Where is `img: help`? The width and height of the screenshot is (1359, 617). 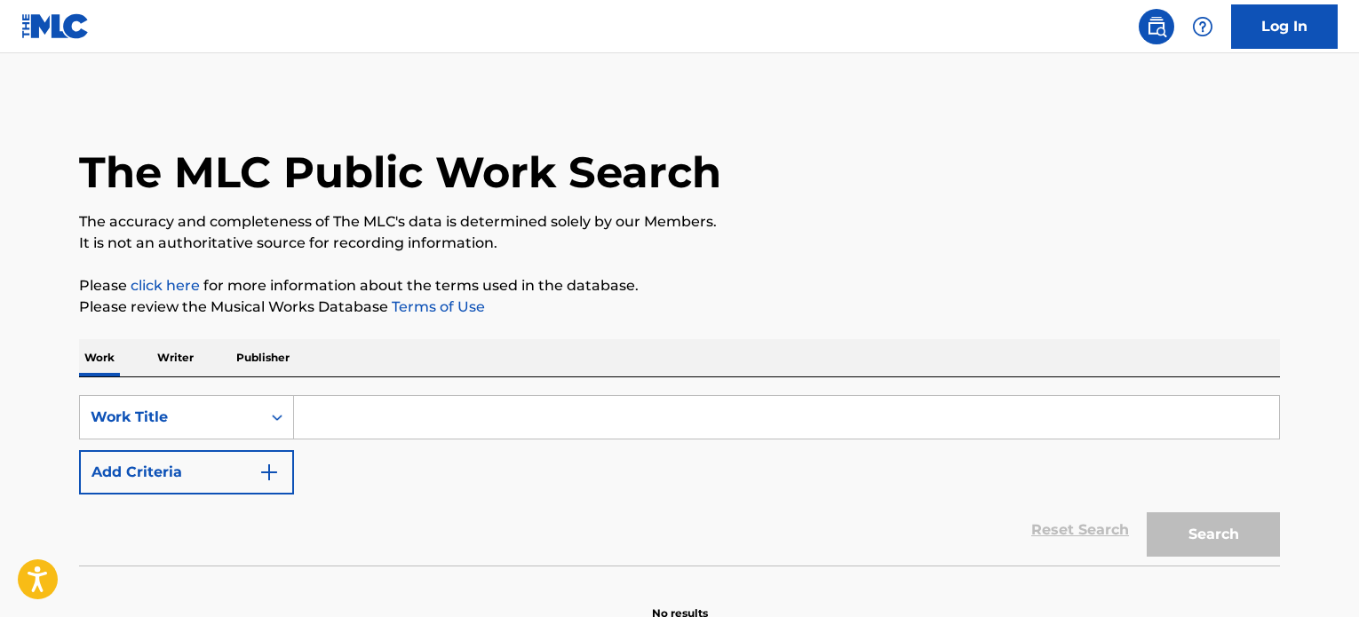 img: help is located at coordinates (1203, 27).